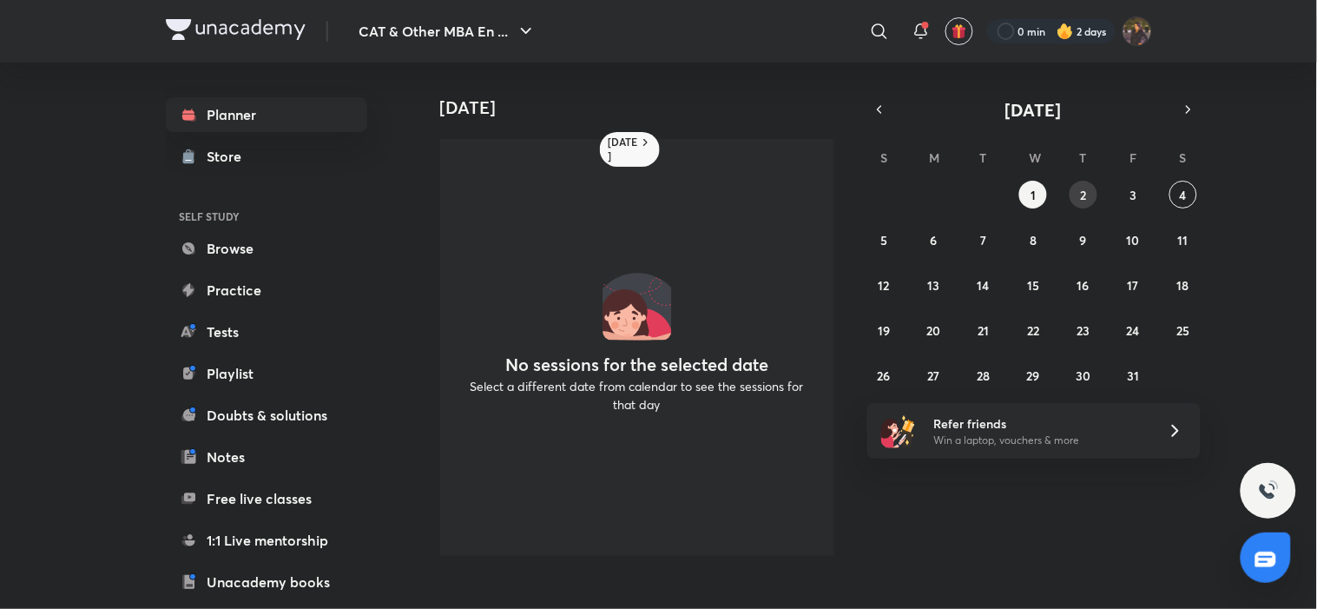 Image resolution: width=1317 pixels, height=609 pixels. Describe the element at coordinates (637, 395) in the screenshot. I see `p: Select a different date from calendar to see the sessions for that day` at that location.